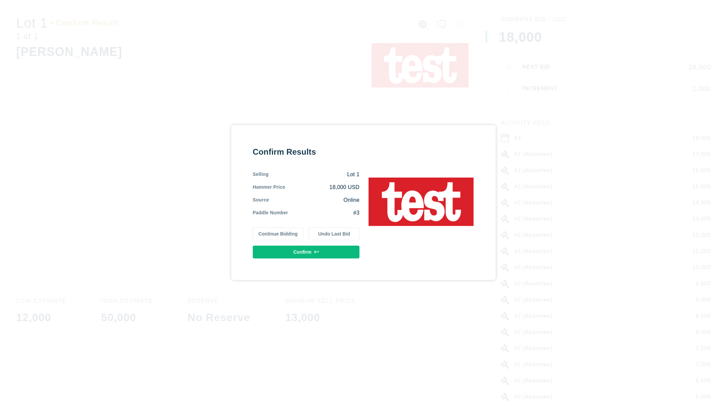  What do you see at coordinates (322, 187) in the screenshot?
I see `div: 18,000 USD` at bounding box center [322, 187].